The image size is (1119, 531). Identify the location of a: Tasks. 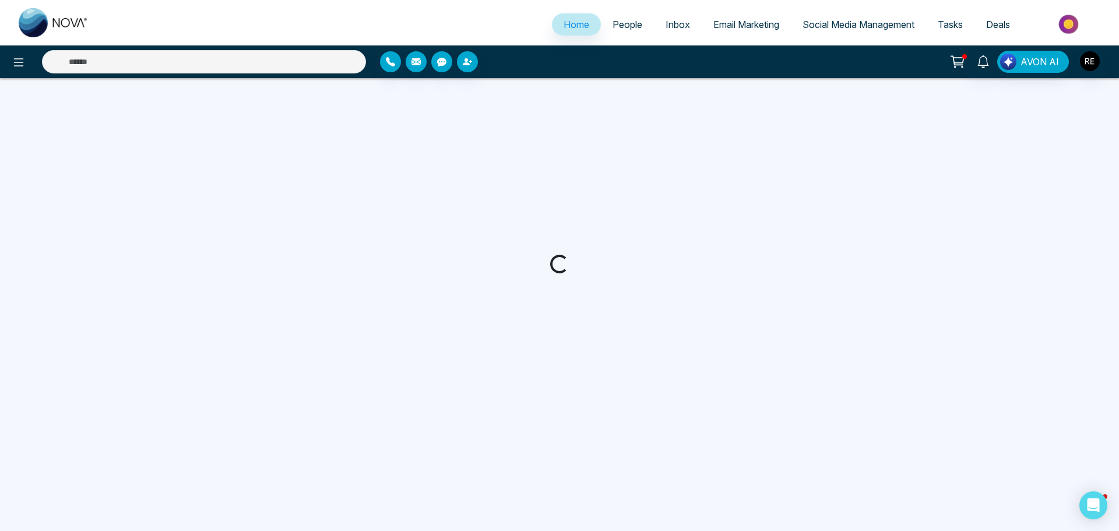
(950, 24).